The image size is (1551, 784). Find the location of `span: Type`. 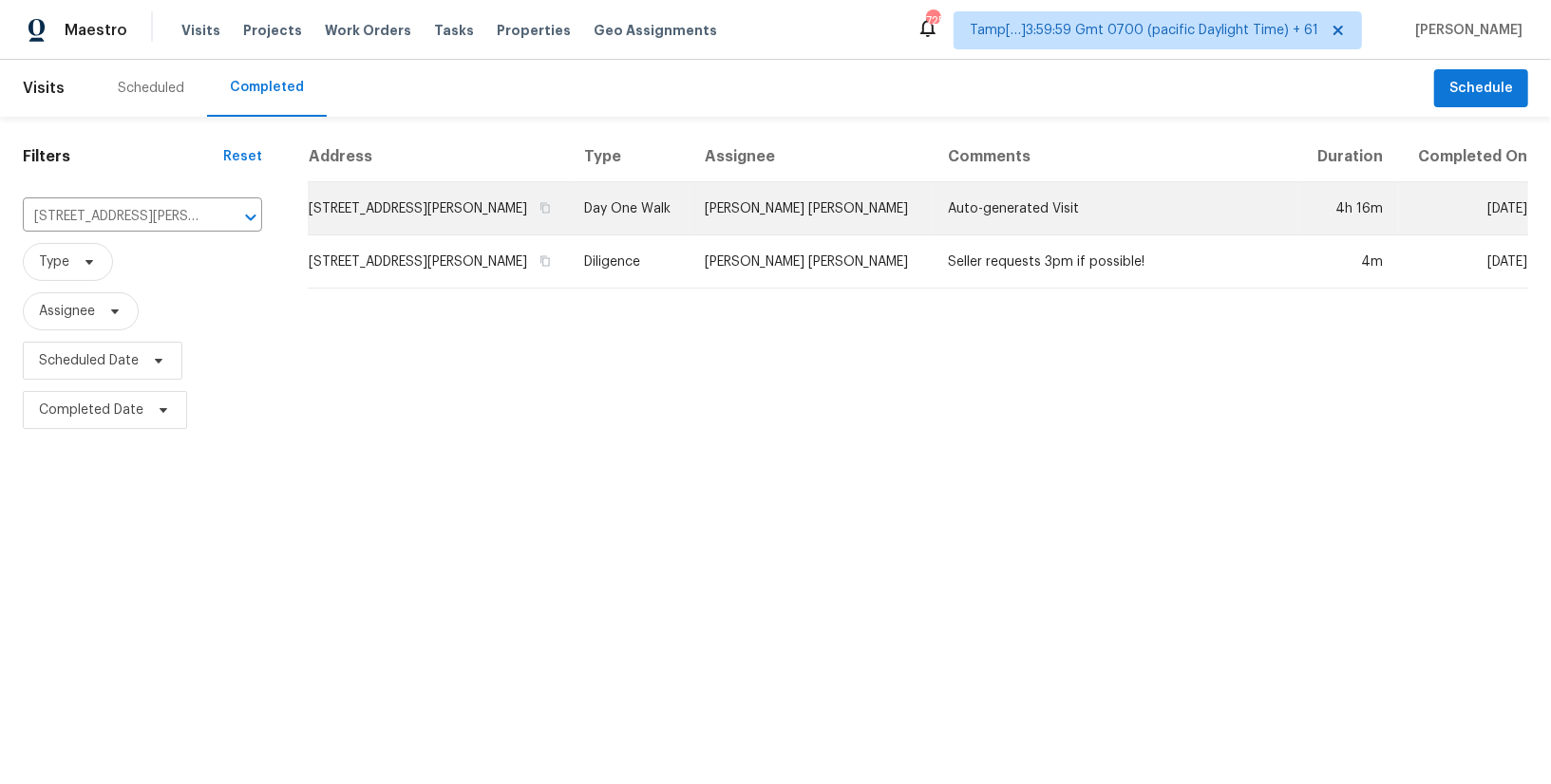

span: Type is located at coordinates (54, 262).